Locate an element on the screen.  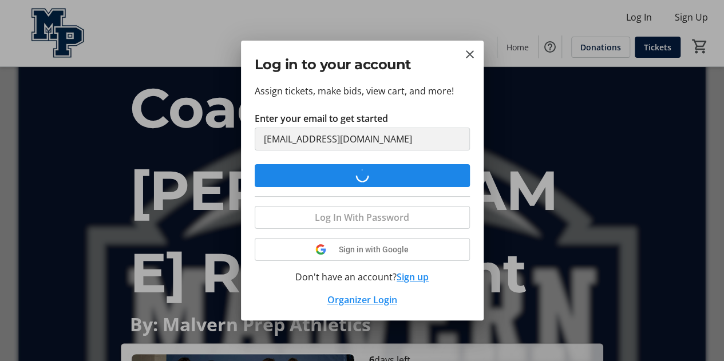
button: Close is located at coordinates (470, 54).